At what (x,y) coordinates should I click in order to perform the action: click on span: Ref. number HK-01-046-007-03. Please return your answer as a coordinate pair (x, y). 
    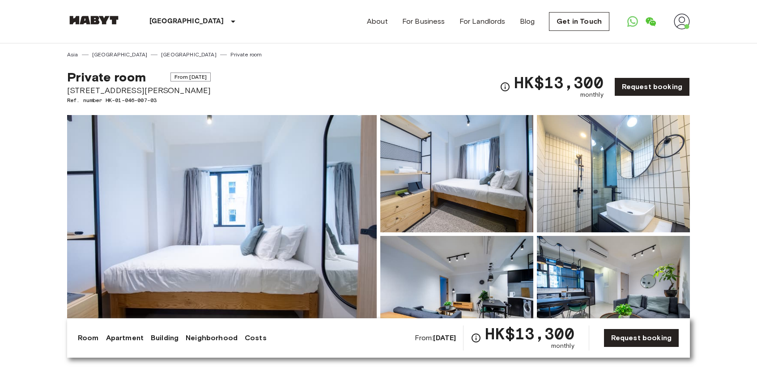
    Looking at the image, I should click on (139, 100).